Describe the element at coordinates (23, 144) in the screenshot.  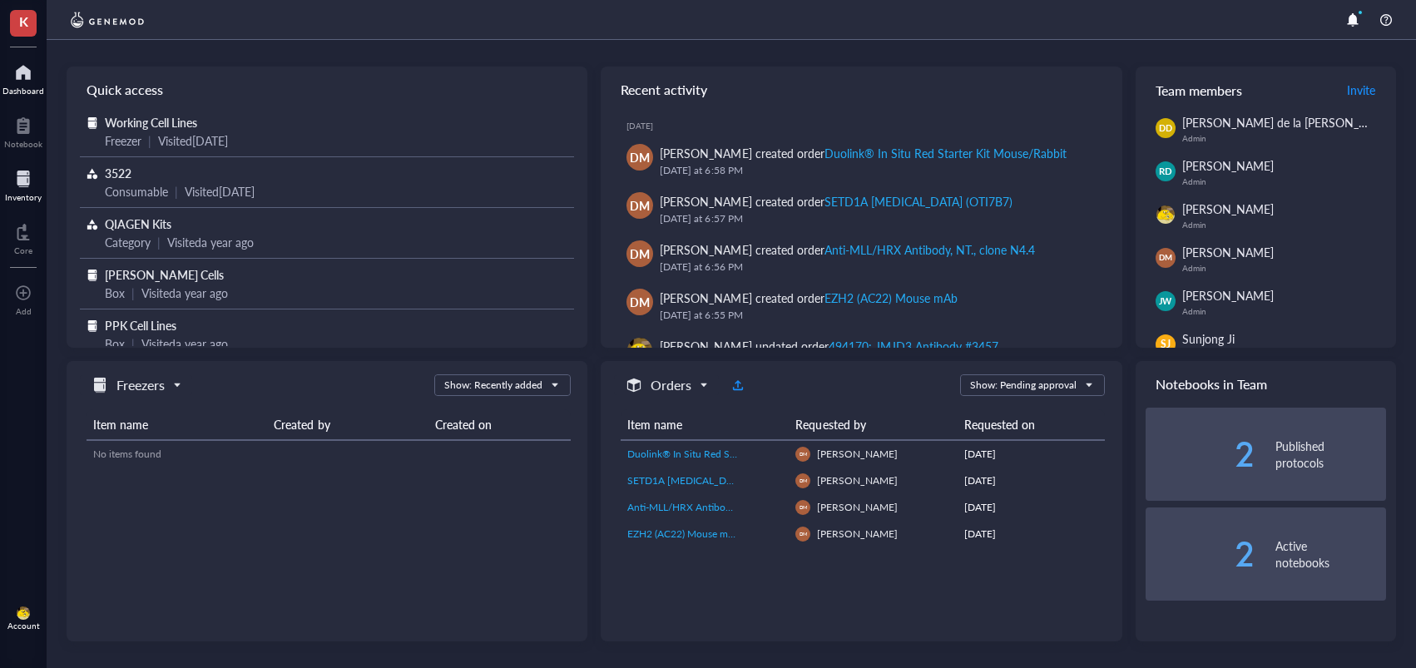
I see `div: Notebook` at that location.